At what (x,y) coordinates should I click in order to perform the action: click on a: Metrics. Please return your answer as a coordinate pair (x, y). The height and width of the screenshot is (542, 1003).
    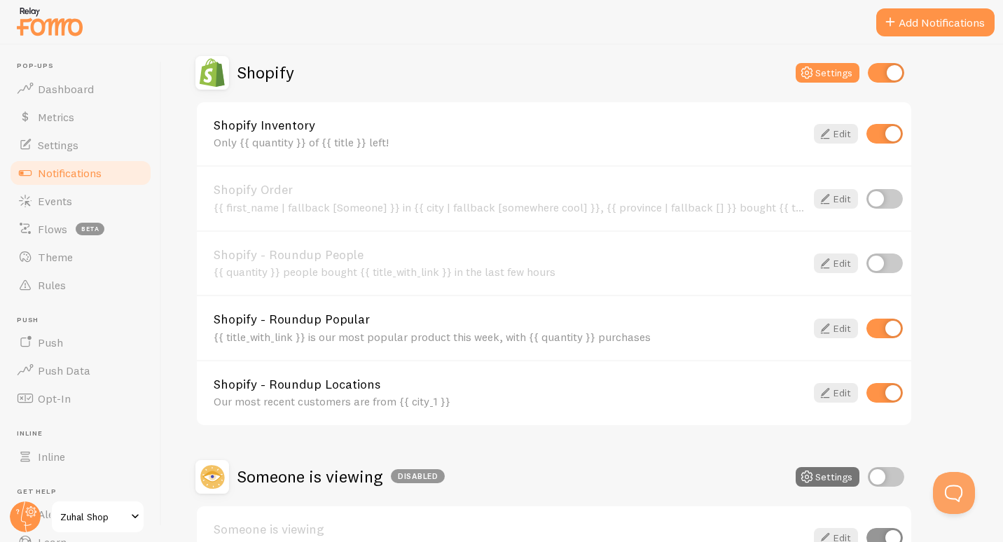
    Looking at the image, I should click on (81, 117).